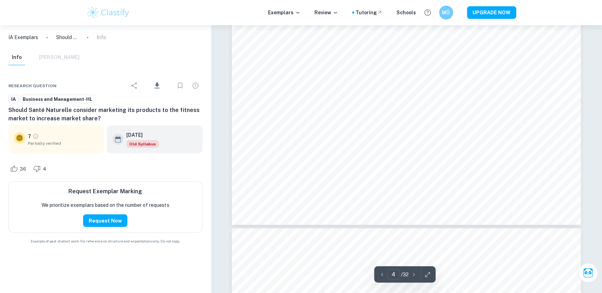 This screenshot has height=293, width=602. I want to click on span: Old Syllabus, so click(142, 144).